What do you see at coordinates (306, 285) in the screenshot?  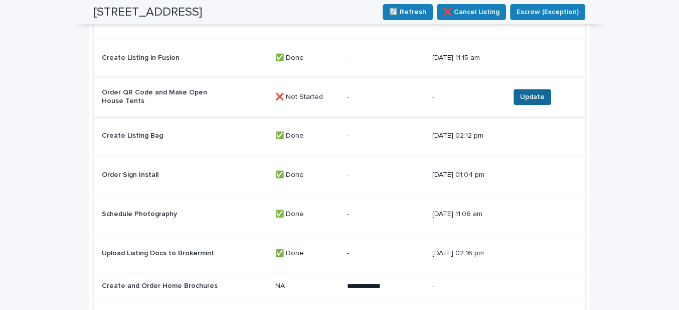 I see `p: NA` at bounding box center [306, 285].